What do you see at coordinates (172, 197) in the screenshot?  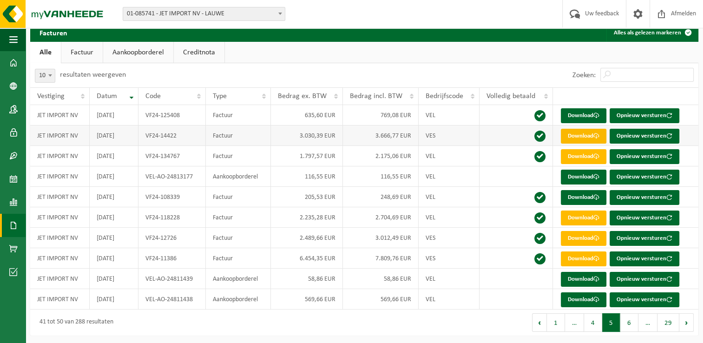 I see `td: VF24-108339` at bounding box center [172, 197].